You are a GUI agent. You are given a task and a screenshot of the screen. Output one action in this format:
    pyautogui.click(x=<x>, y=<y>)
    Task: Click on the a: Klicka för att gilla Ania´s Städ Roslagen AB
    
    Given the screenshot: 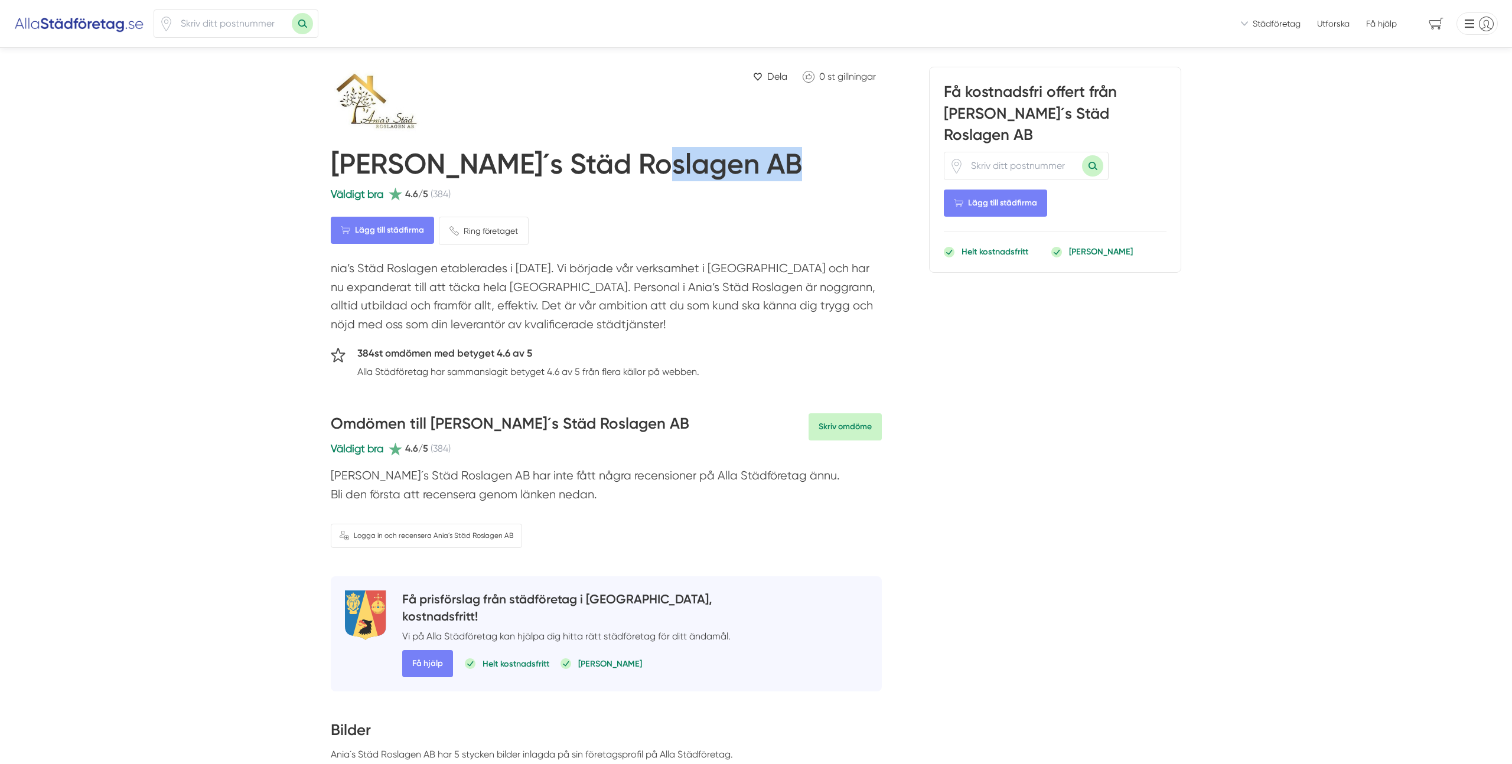 What is the action you would take?
    pyautogui.click(x=839, y=76)
    